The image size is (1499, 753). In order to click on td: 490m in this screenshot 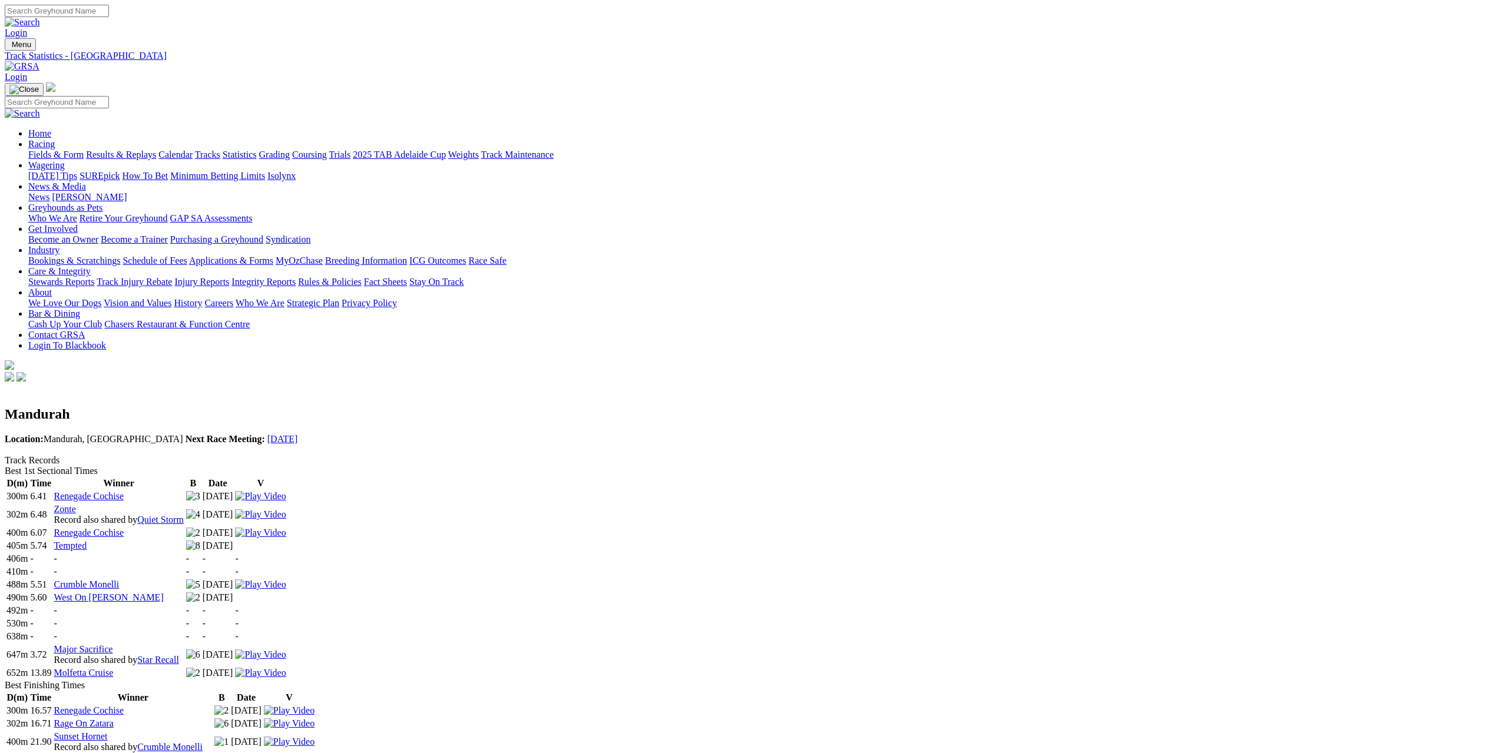, I will do `click(17, 598)`.